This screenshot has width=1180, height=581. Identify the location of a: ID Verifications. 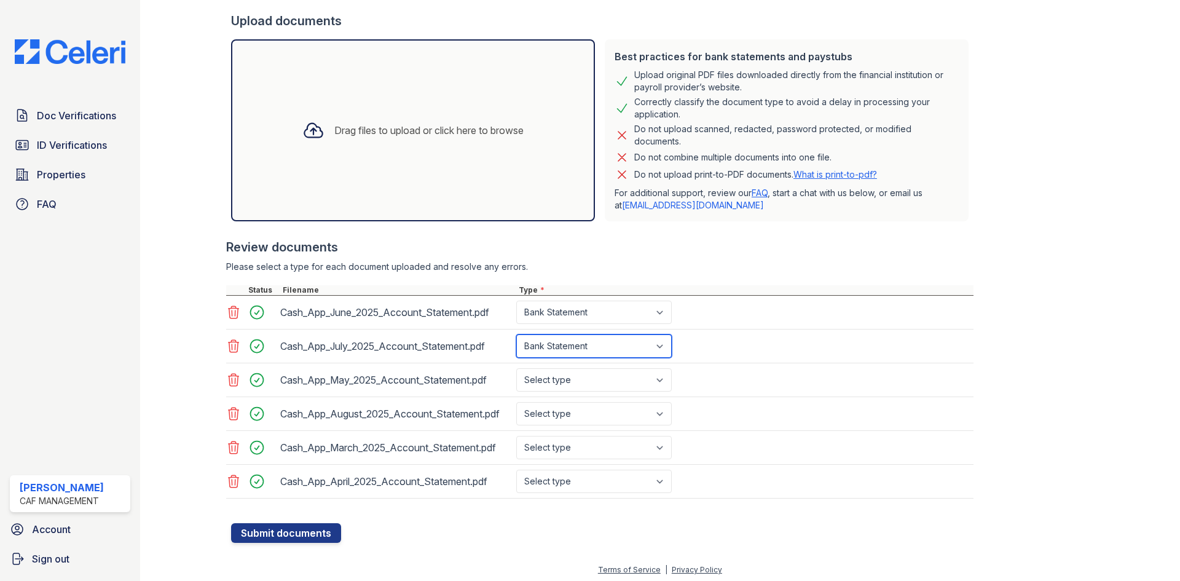
(70, 145).